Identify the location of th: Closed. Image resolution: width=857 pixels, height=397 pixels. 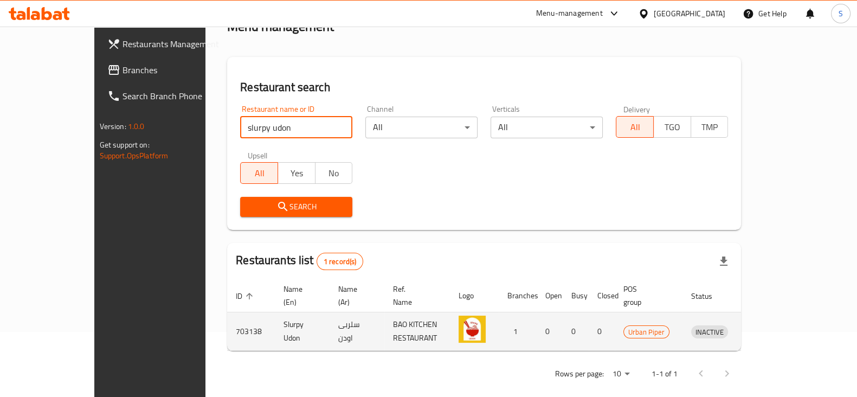
(602, 296).